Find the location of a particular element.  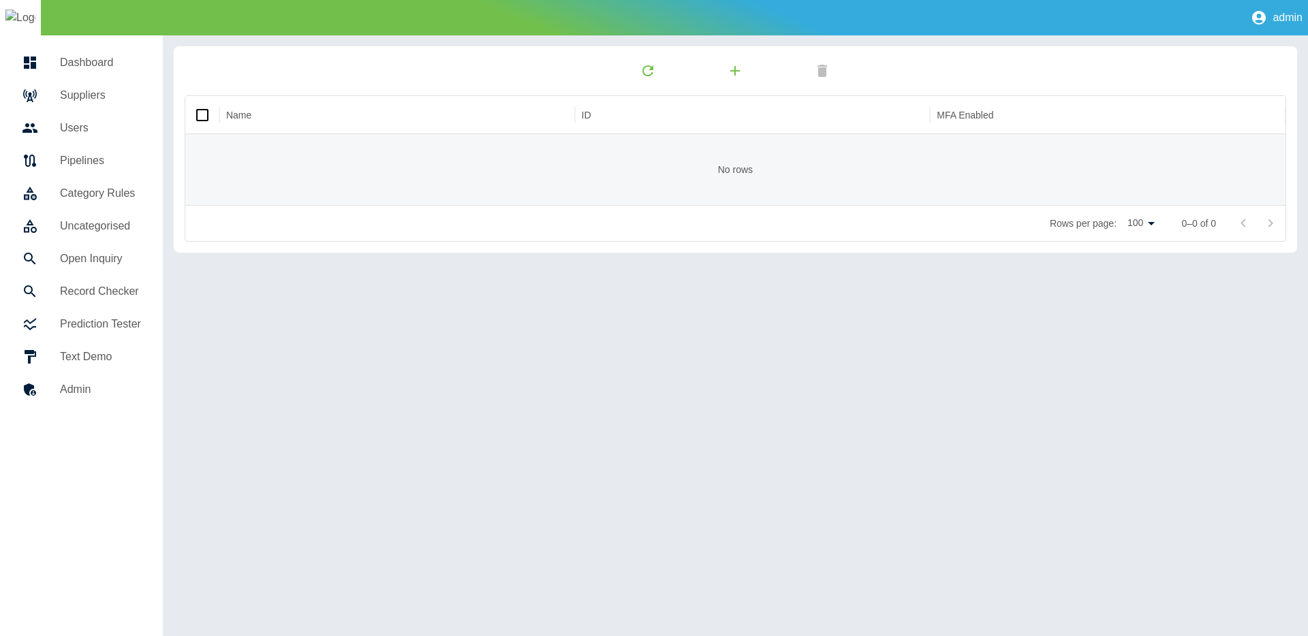

a: Record Checker is located at coordinates (81, 292).